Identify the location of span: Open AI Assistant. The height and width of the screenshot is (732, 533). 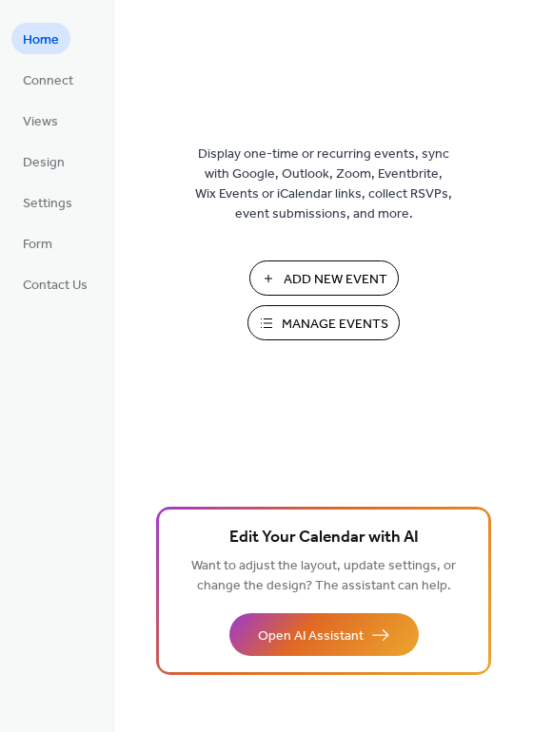
(310, 636).